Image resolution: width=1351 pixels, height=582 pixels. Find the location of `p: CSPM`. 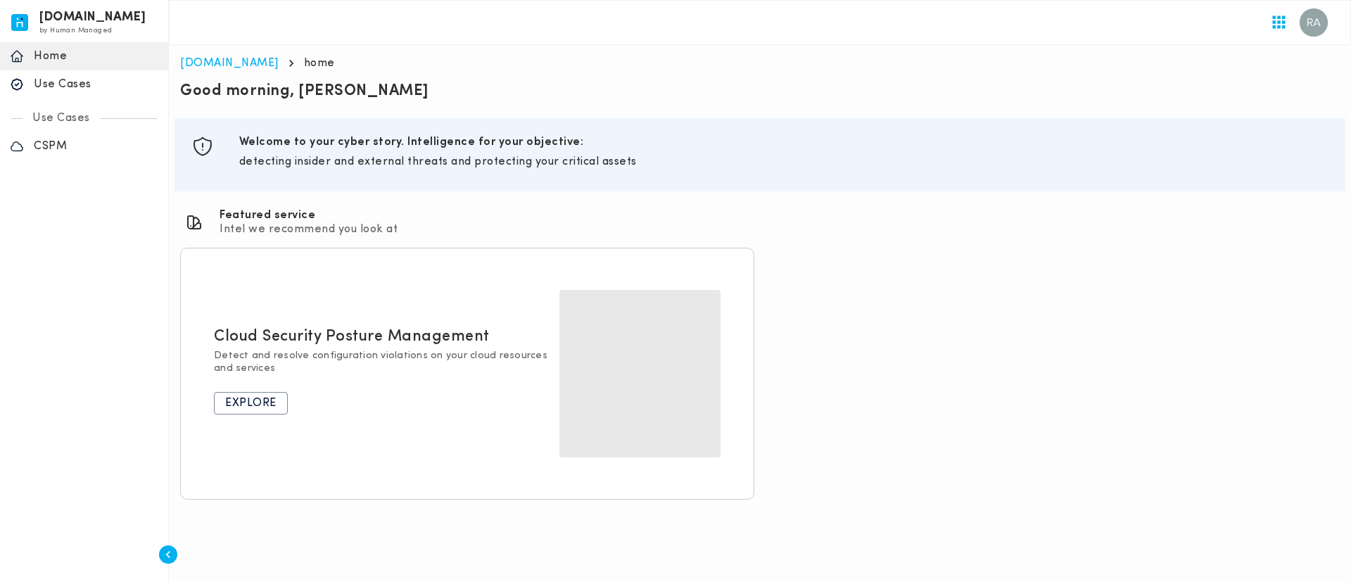

p: CSPM is located at coordinates (96, 146).